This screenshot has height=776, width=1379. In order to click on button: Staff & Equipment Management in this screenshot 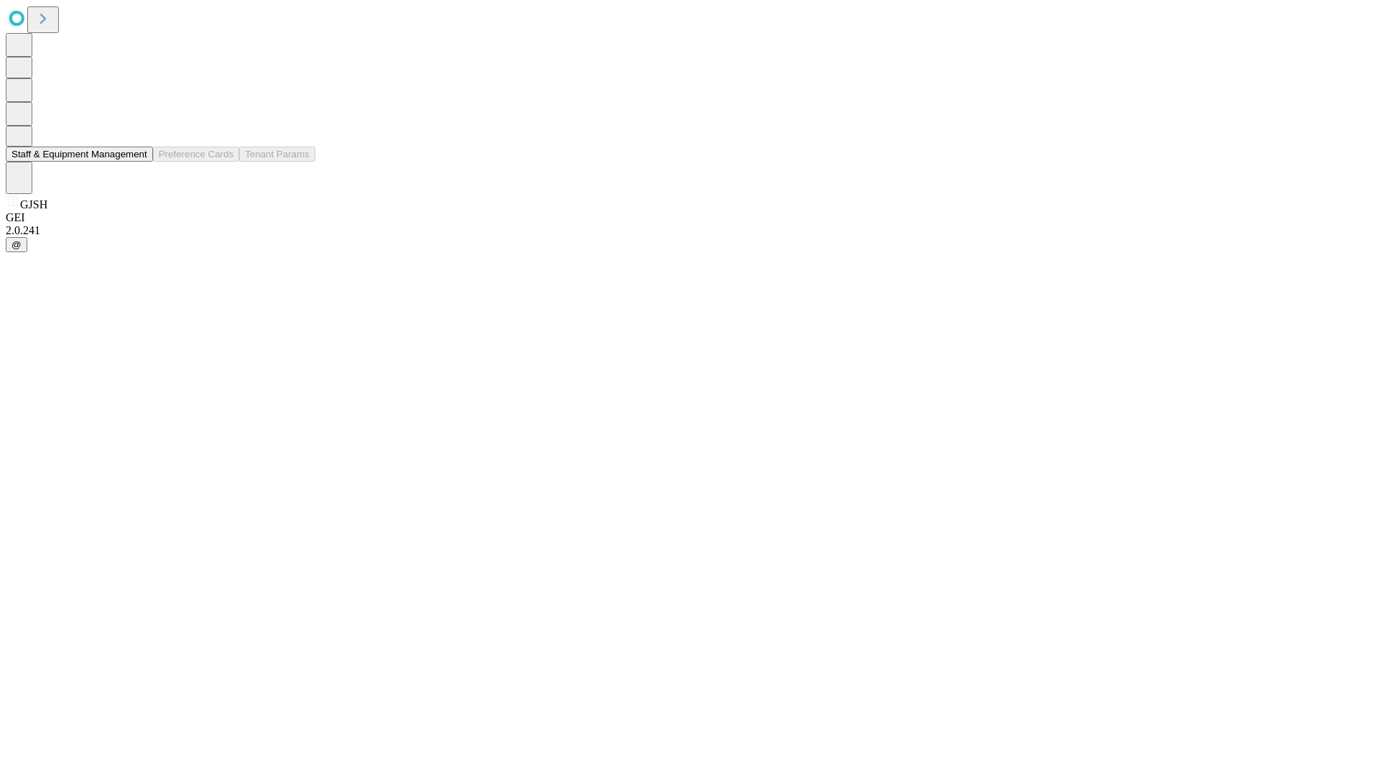, I will do `click(79, 154)`.